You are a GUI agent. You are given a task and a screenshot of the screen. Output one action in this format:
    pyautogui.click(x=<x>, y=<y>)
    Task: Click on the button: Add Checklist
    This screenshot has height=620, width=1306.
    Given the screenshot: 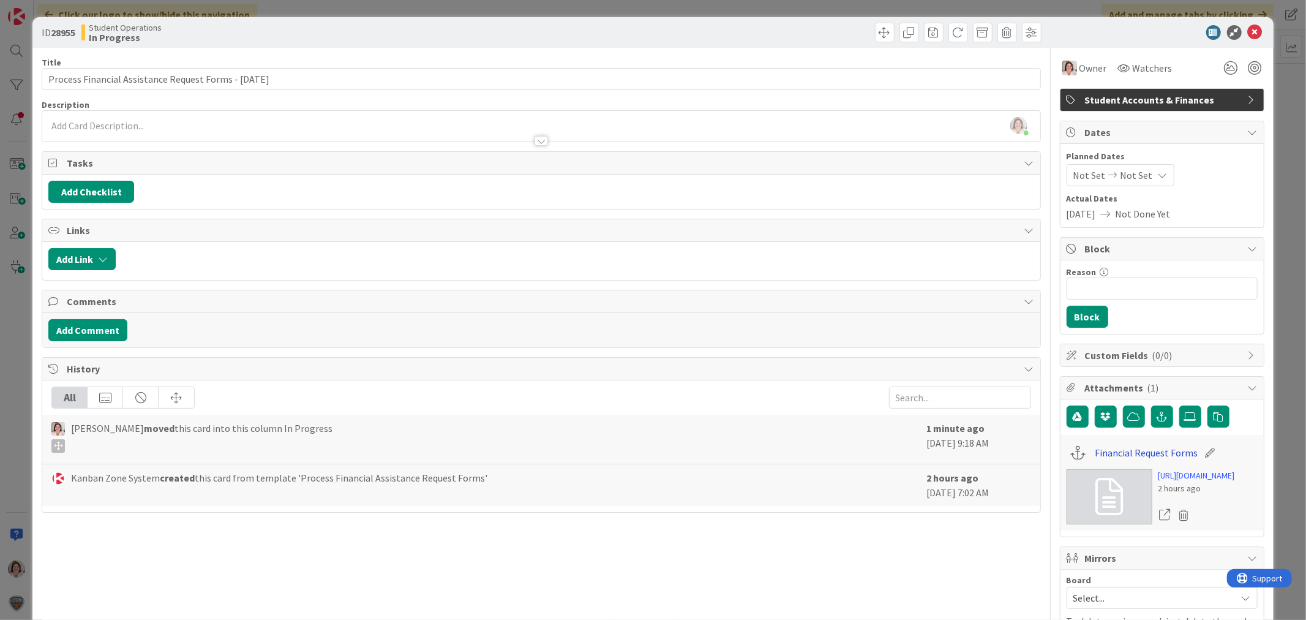 What is the action you would take?
    pyautogui.click(x=91, y=192)
    